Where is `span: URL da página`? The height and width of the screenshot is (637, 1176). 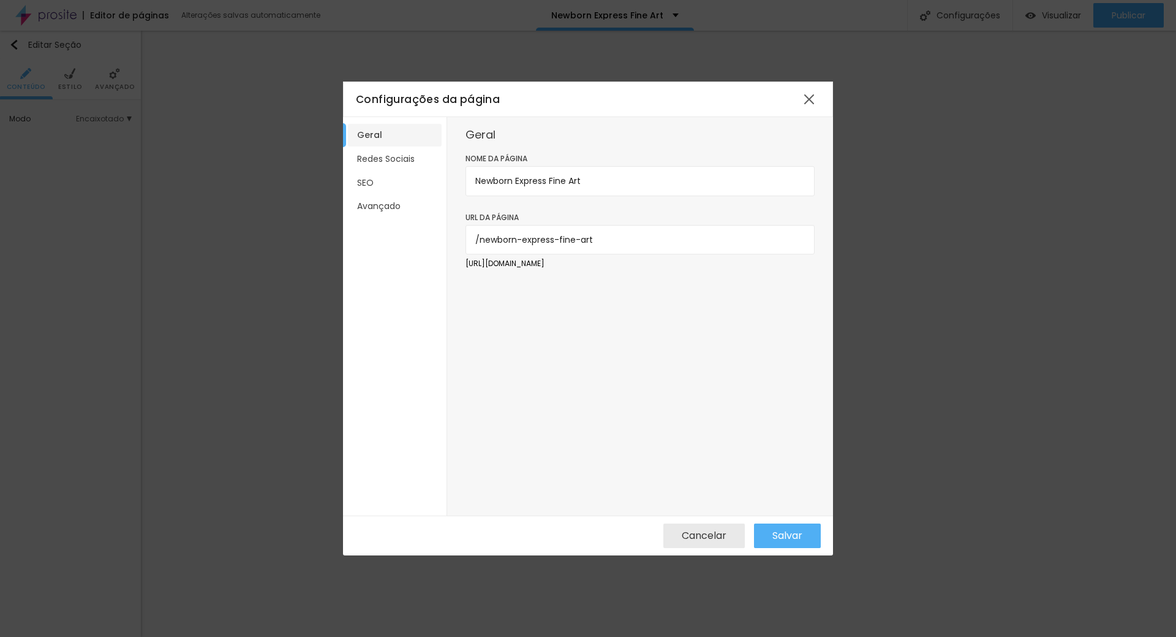
span: URL da página is located at coordinates (492, 217).